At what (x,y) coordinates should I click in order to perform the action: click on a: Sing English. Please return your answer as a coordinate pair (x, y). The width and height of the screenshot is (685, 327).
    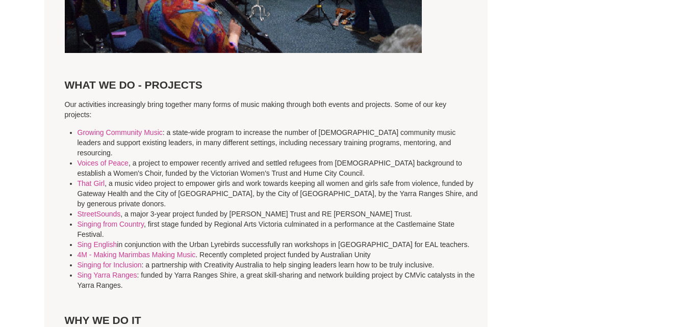
    Looking at the image, I should click on (97, 245).